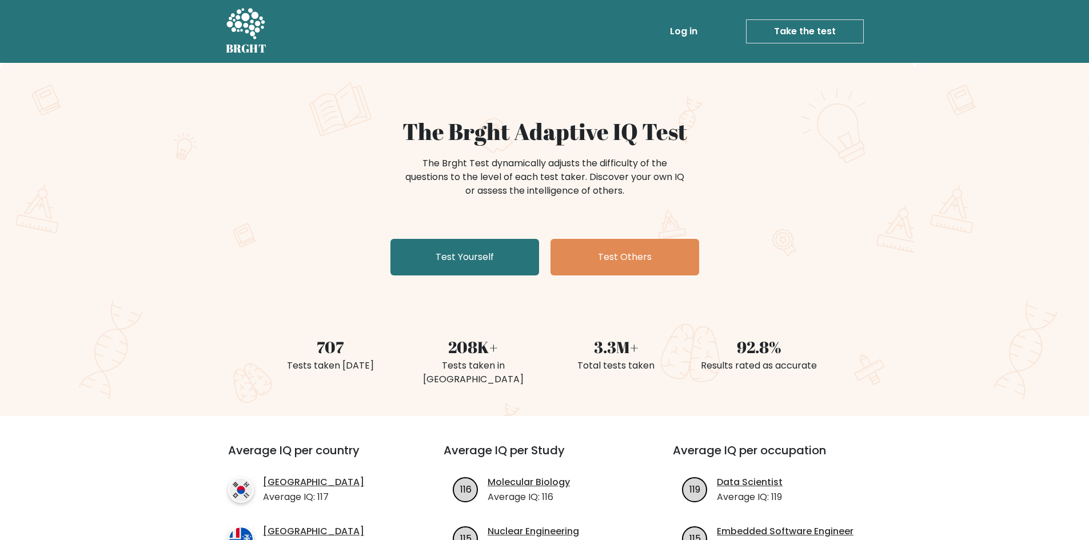  What do you see at coordinates (315, 457) in the screenshot?
I see `h3: Average IQ per country` at bounding box center [315, 457].